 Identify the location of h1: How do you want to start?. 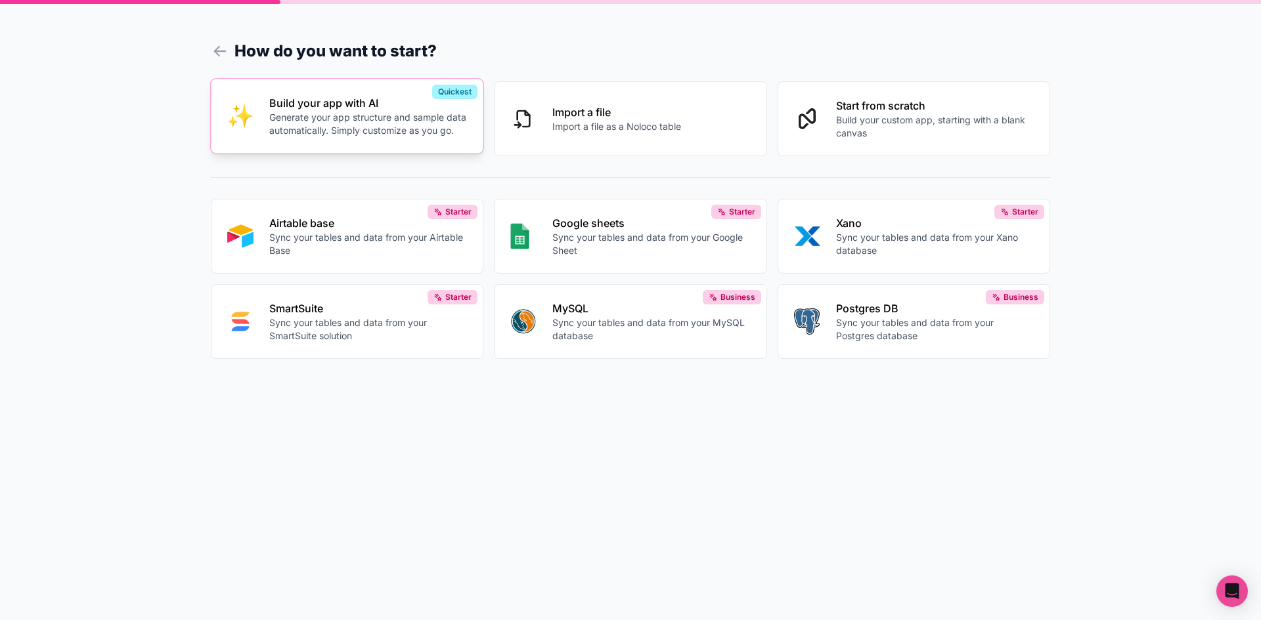
(630, 51).